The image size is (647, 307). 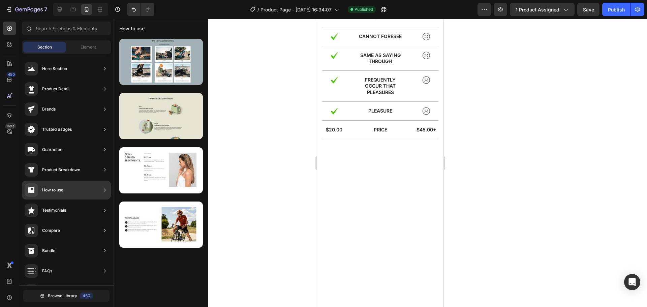 What do you see at coordinates (66, 28) in the screenshot?
I see `input: Search Sections & Elements` at bounding box center [66, 28].